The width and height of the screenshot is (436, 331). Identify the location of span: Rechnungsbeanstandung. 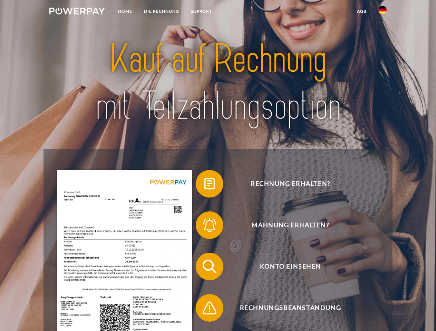
(290, 308).